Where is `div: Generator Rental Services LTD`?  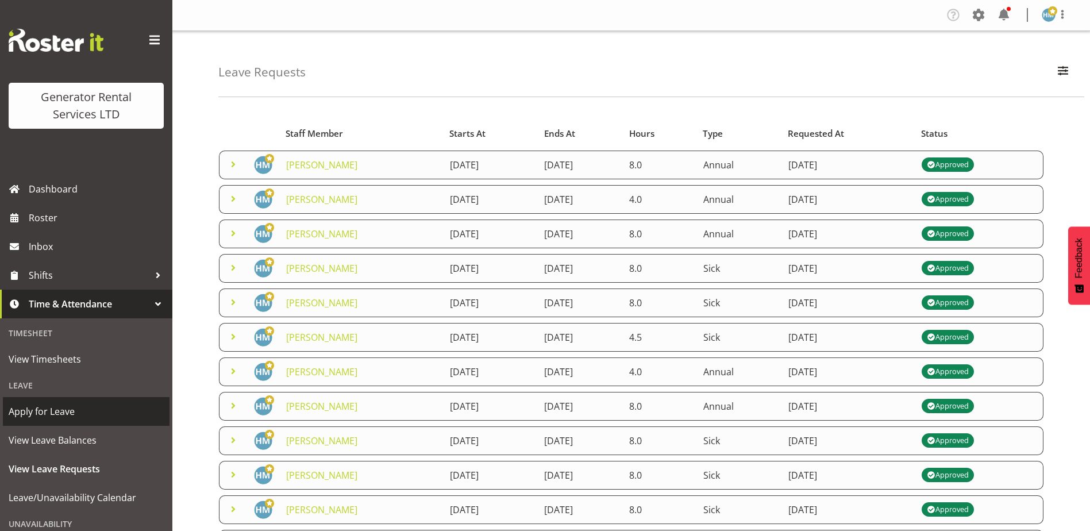
div: Generator Rental Services LTD is located at coordinates (86, 106).